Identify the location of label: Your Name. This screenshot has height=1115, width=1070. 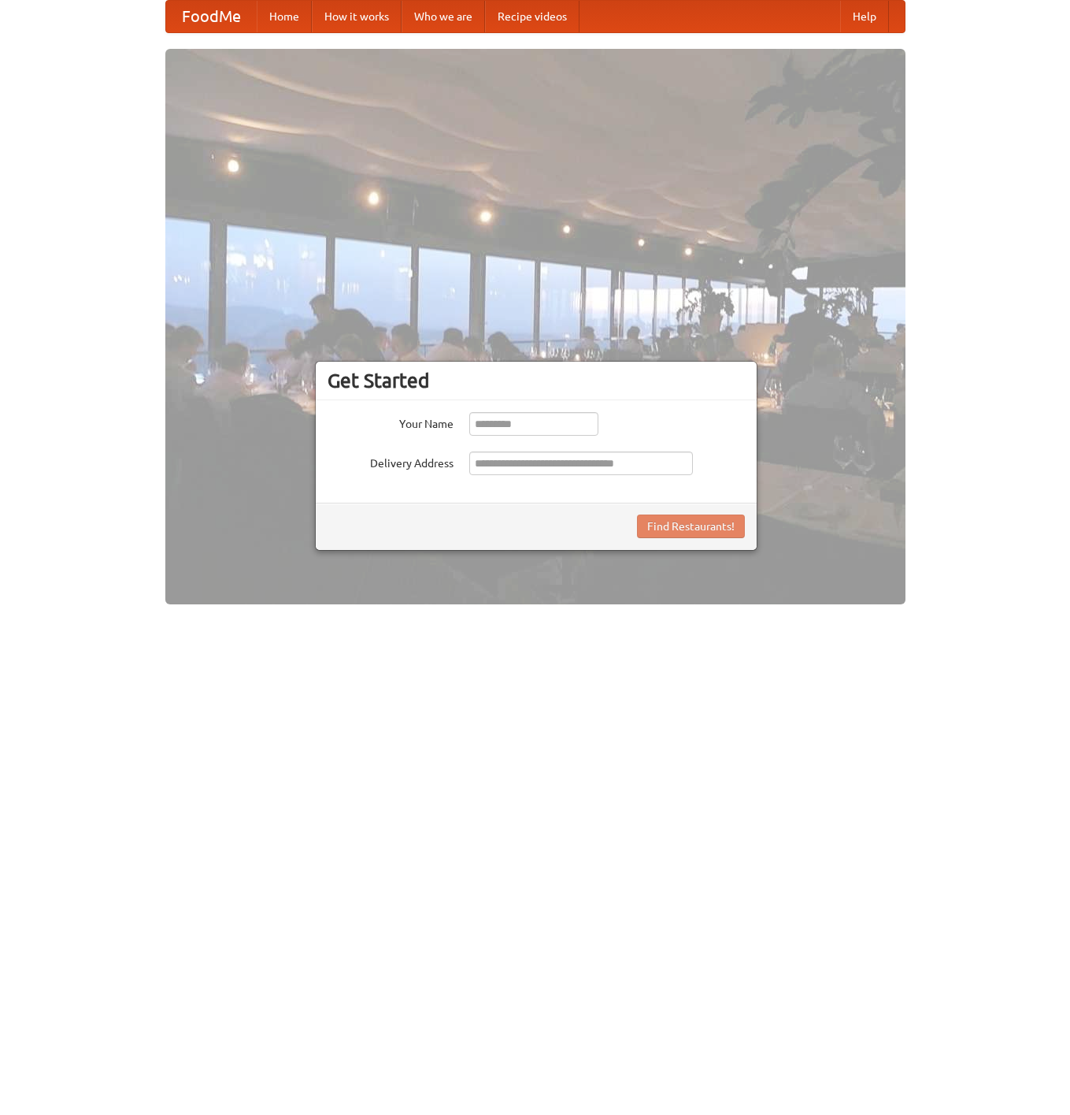
(391, 421).